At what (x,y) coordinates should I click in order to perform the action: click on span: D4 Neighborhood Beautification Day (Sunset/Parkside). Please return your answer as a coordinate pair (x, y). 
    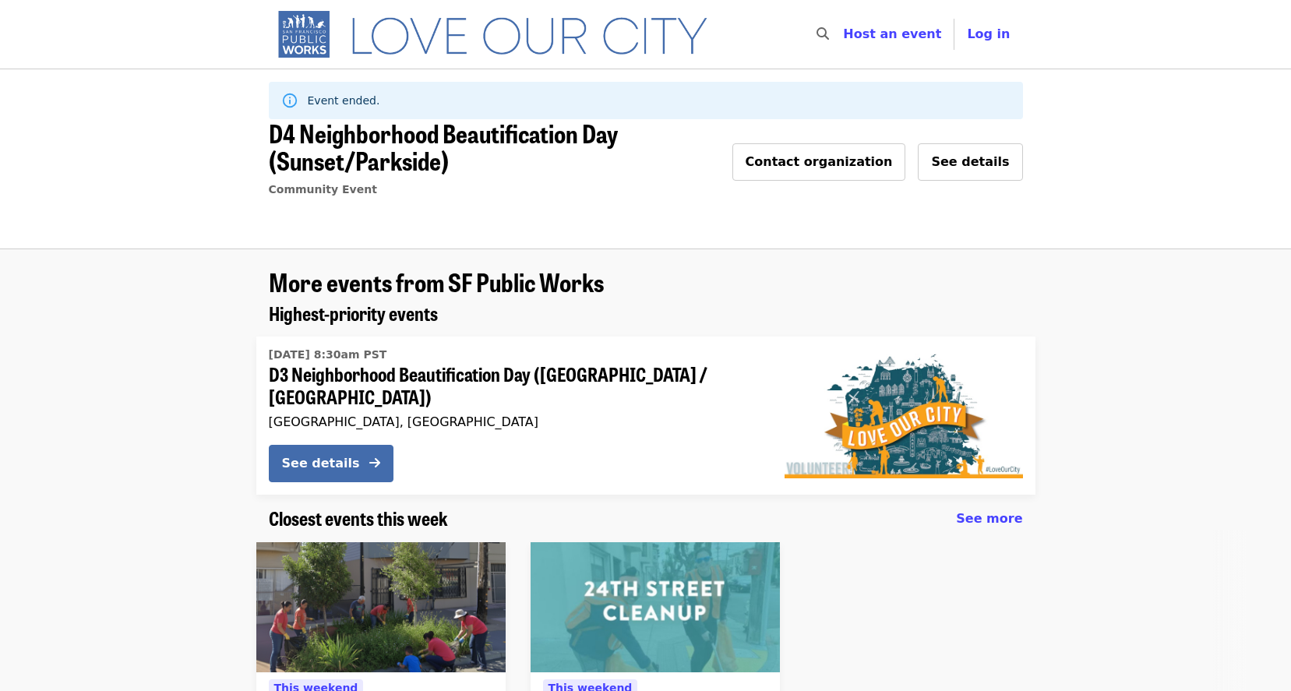
    Looking at the image, I should click on (443, 147).